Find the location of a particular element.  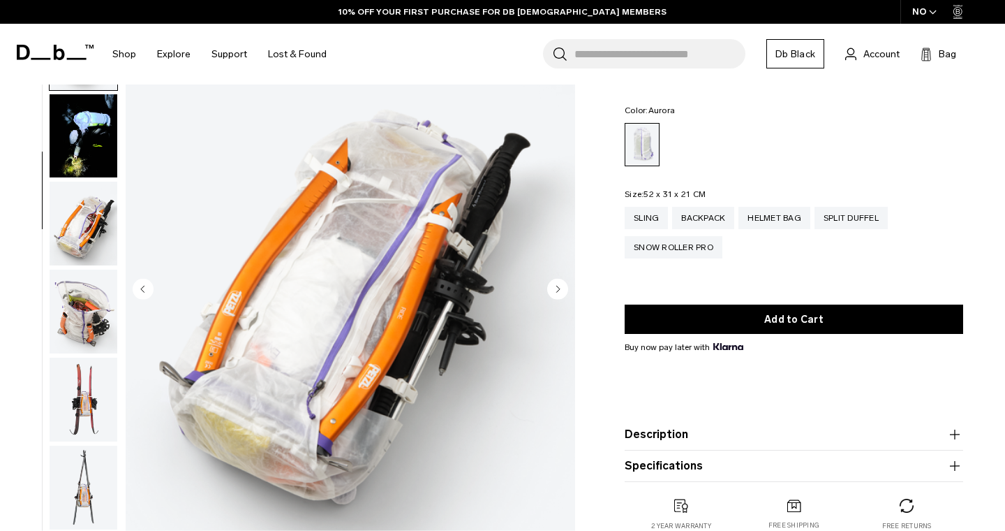

span: Account is located at coordinates (882, 54).